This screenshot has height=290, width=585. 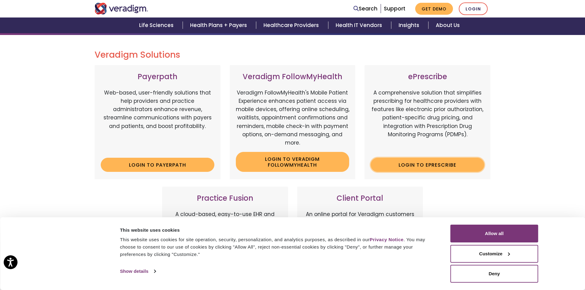 What do you see at coordinates (157, 25) in the screenshot?
I see `a: Life Sciences` at bounding box center [157, 25].